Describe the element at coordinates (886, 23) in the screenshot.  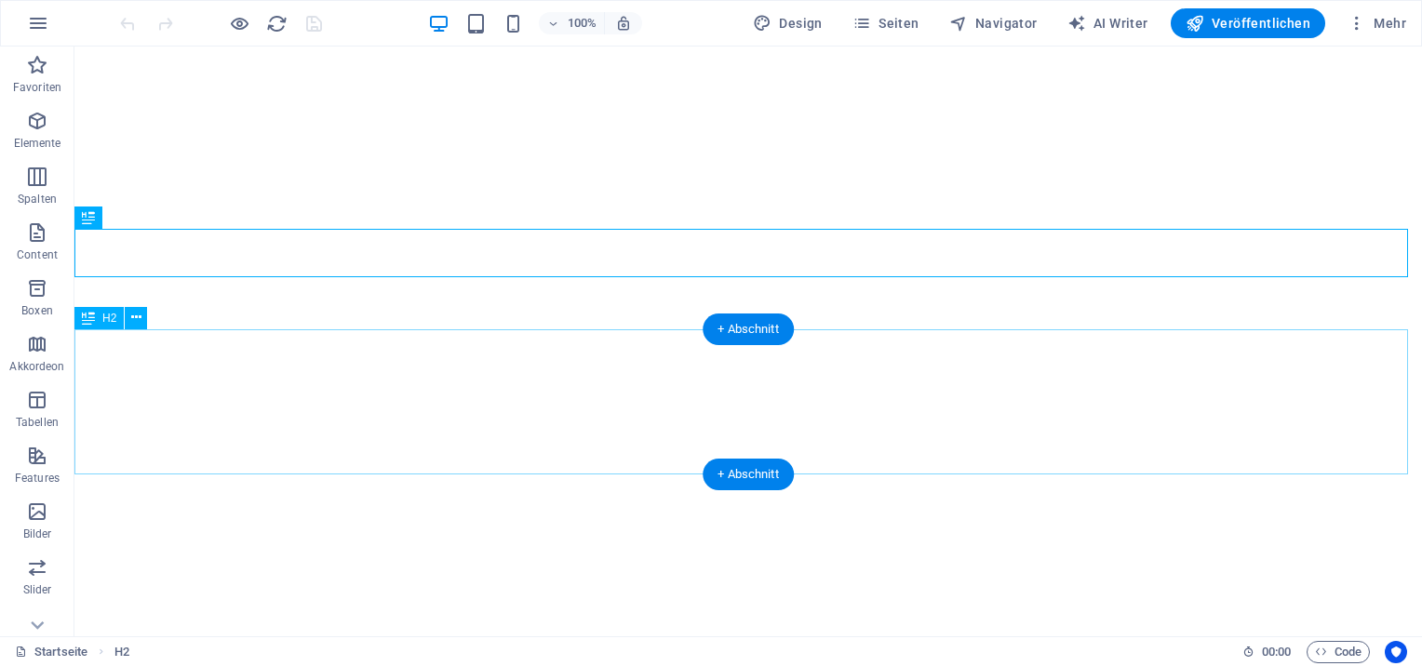
I see `span: Seiten` at that location.